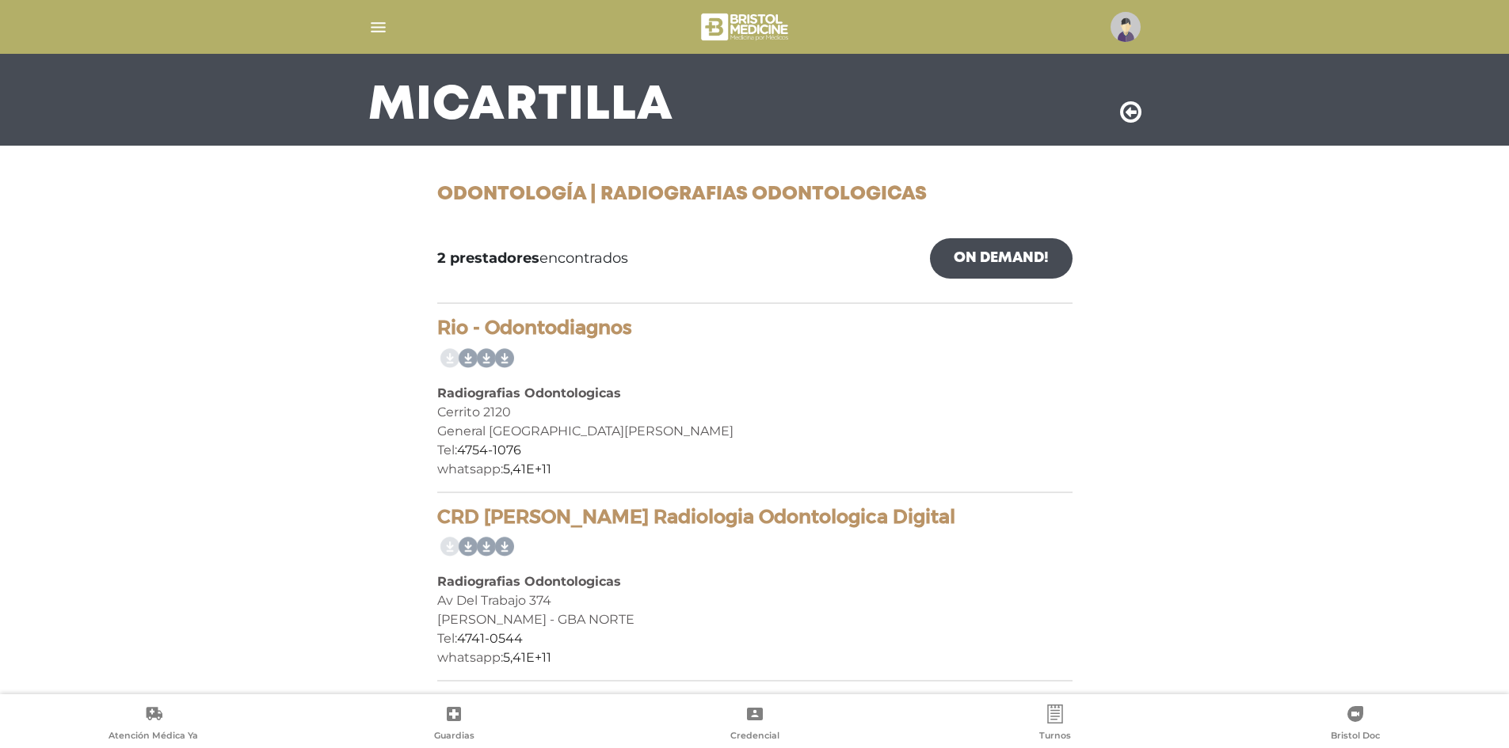 This screenshot has height=748, width=1509. What do you see at coordinates (489, 450) in the screenshot?
I see `a: 4754-1076` at bounding box center [489, 450].